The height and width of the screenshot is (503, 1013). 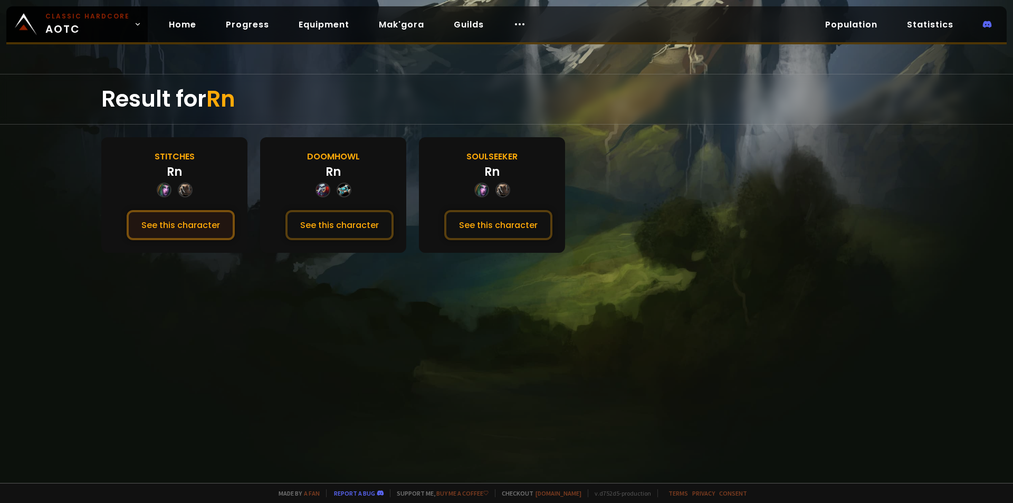 I want to click on span: Checkout, so click(x=538, y=493).